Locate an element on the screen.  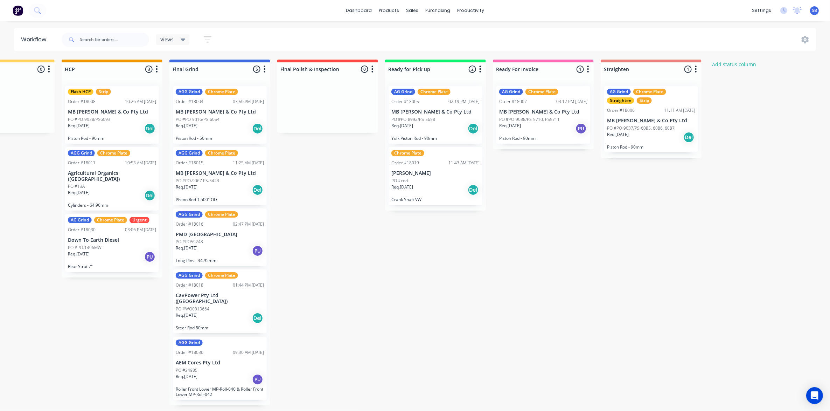
div: Order #18005 is located at coordinates (405, 102).